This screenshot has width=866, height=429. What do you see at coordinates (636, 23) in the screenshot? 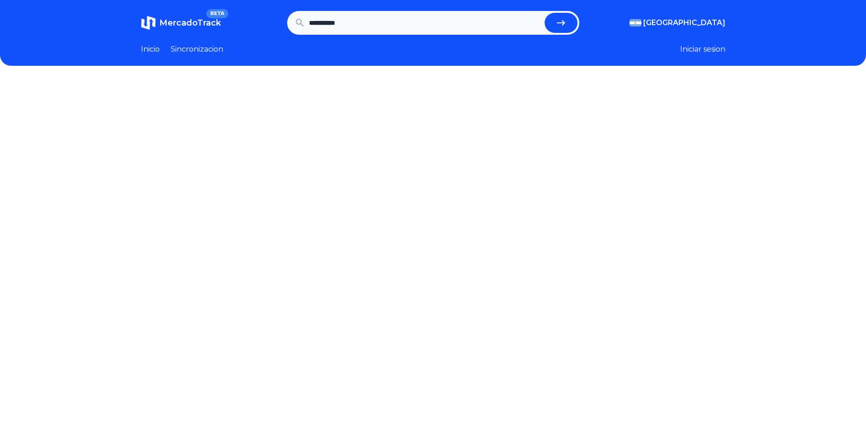
I see `img: Argentina` at bounding box center [636, 23].